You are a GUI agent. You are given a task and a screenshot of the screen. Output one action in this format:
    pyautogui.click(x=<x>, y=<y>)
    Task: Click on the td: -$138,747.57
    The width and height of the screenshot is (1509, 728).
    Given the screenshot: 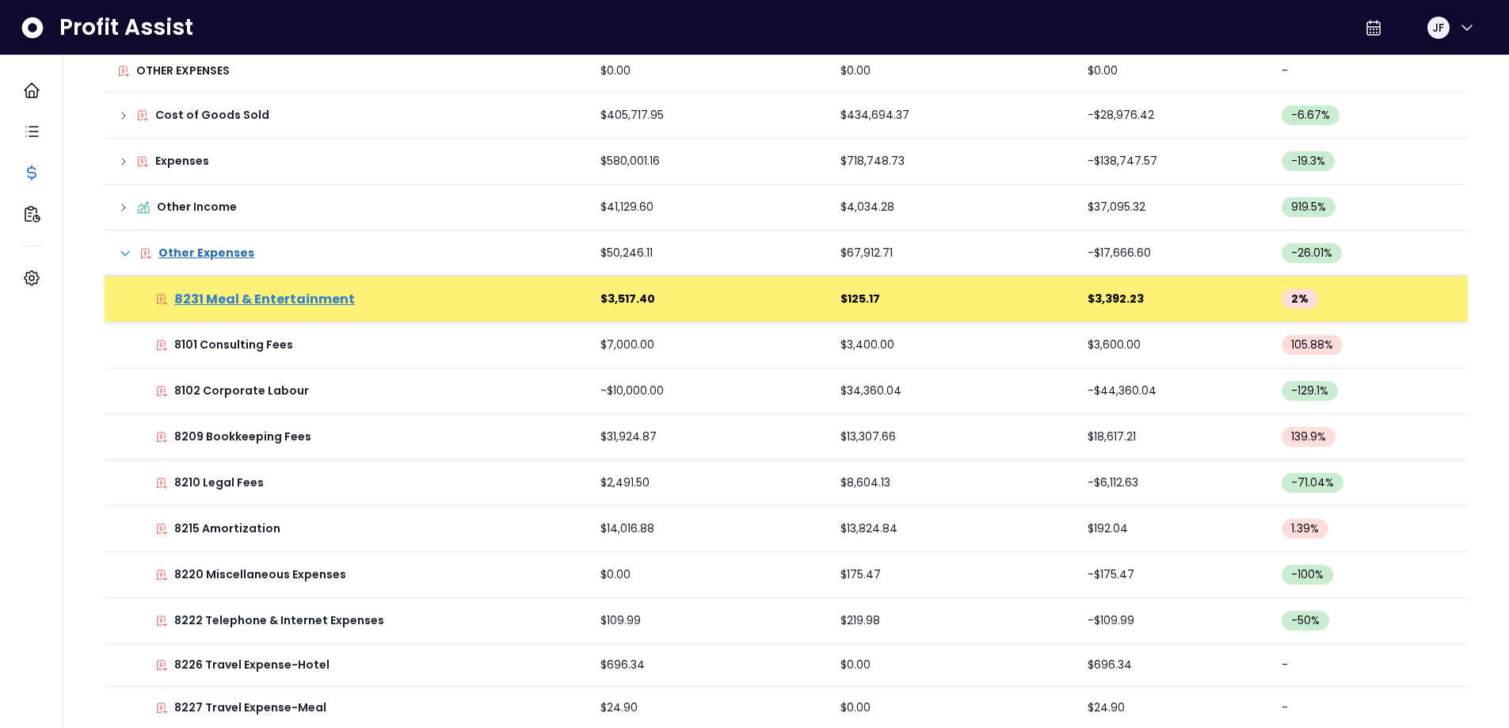 What is the action you would take?
    pyautogui.click(x=1171, y=162)
    